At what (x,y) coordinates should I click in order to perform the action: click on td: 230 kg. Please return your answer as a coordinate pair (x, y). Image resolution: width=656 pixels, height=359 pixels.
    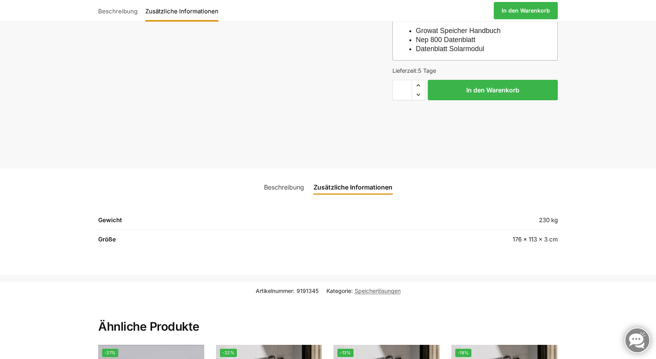
    Looking at the image, I should click on (458, 222).